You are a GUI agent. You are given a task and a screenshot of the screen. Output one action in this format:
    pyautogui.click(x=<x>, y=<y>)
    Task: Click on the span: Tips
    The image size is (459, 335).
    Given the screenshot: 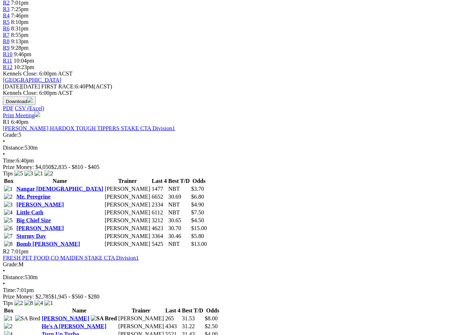 What is the action you would take?
    pyautogui.click(x=8, y=303)
    